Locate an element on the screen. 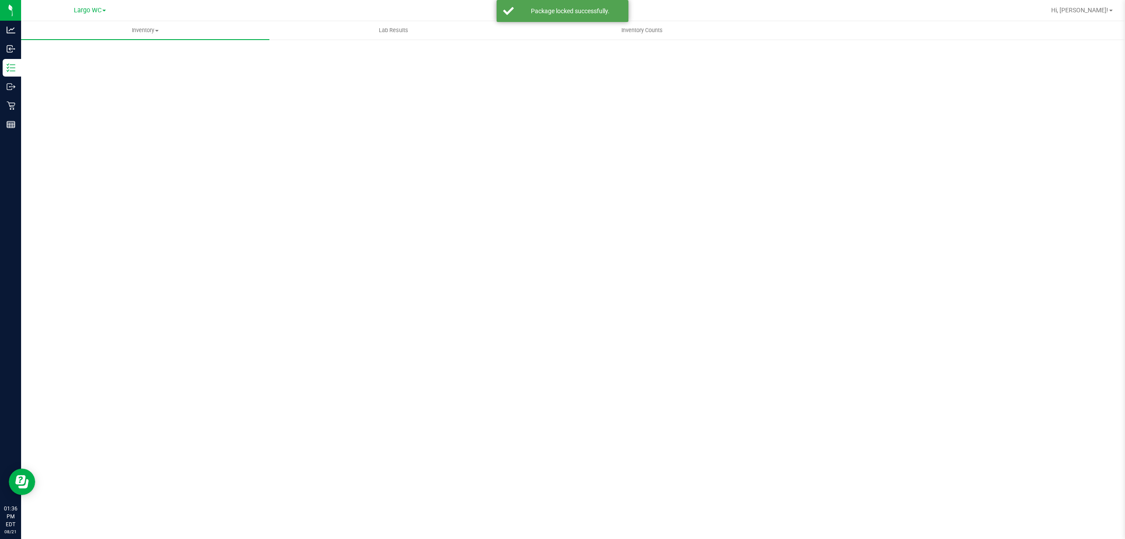  inline-svg: Outbound is located at coordinates (11, 87).